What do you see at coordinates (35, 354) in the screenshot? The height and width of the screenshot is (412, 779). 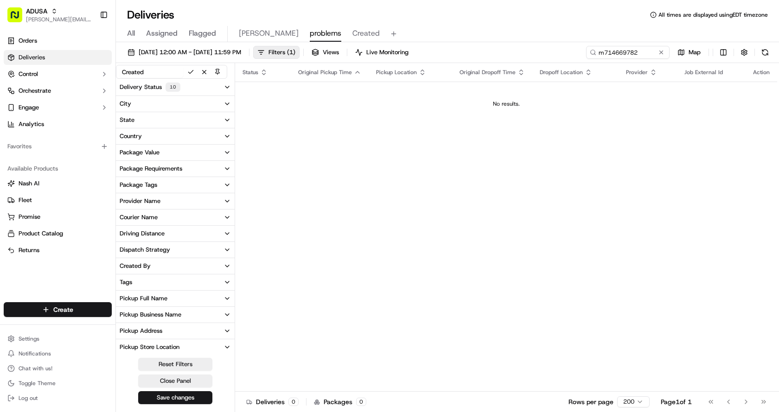 I see `span: Notifications` at bounding box center [35, 354].